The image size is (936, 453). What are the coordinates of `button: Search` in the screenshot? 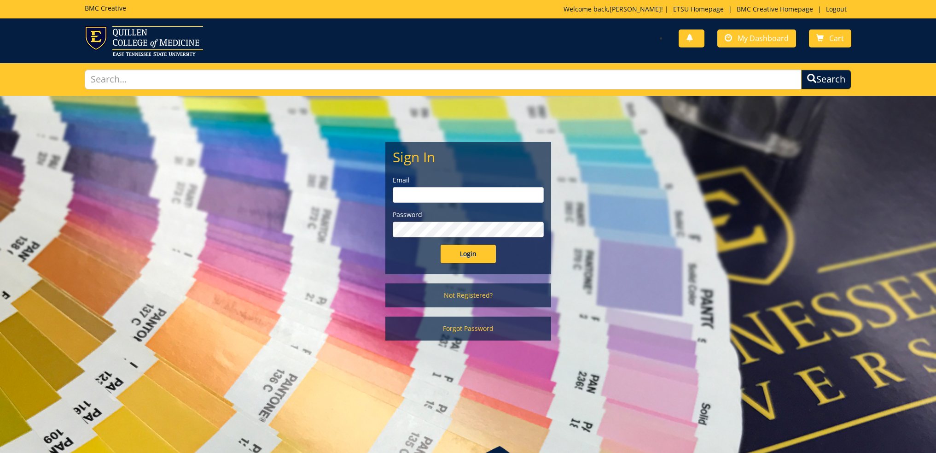 It's located at (826, 79).